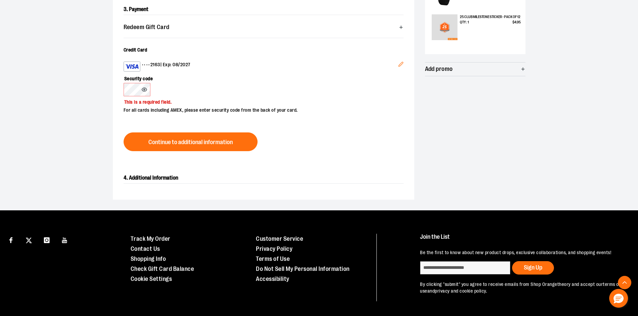 This screenshot has width=638, height=316. Describe the element at coordinates (260, 101) in the screenshot. I see `p: This is a required field.` at that location.